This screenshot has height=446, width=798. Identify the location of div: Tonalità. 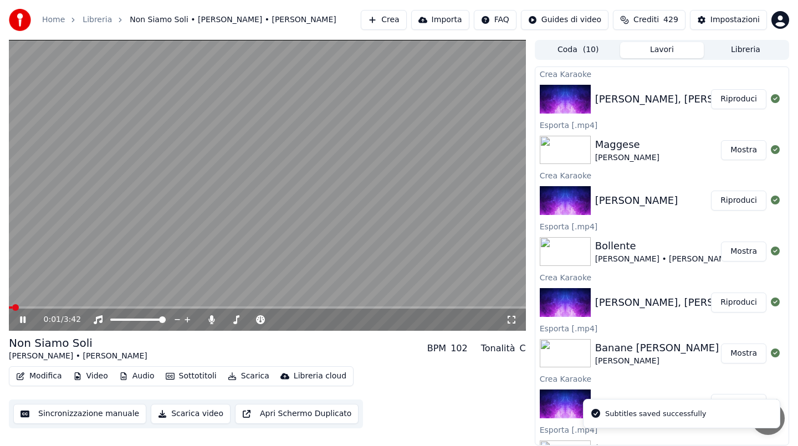
(498, 348).